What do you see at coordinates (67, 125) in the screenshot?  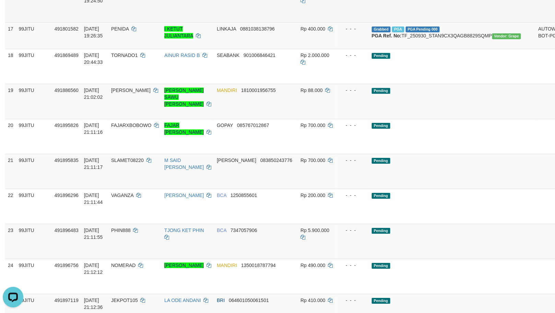 I see `span: 491895826` at bounding box center [67, 125].